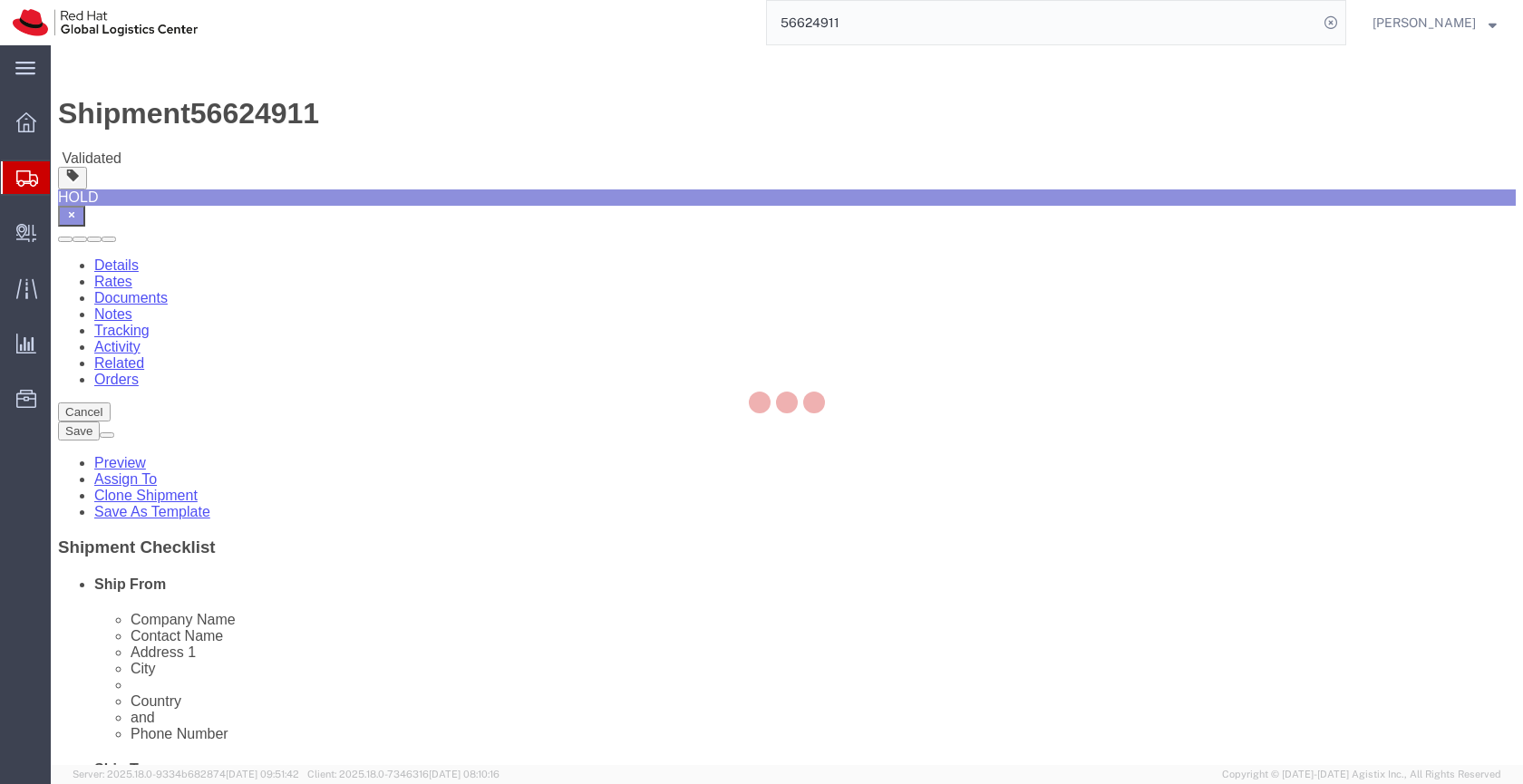 The width and height of the screenshot is (1523, 784). What do you see at coordinates (1424, 23) in the screenshot?
I see `span: Sona Mala` at bounding box center [1424, 23].